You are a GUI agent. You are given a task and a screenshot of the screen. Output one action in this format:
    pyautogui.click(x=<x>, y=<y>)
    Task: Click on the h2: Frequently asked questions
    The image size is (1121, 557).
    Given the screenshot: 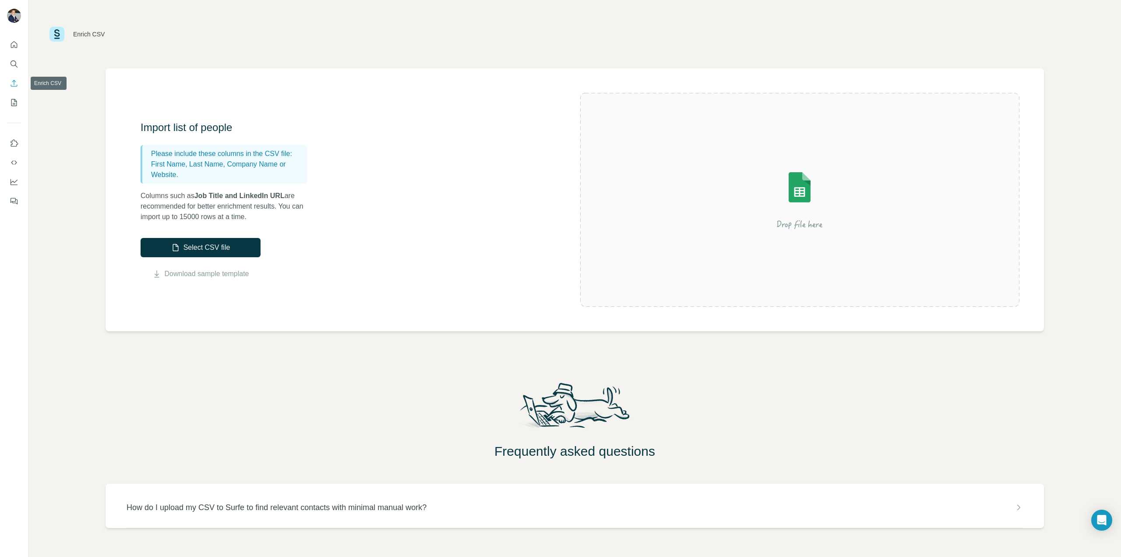 What is the action you would take?
    pyautogui.click(x=574, y=451)
    